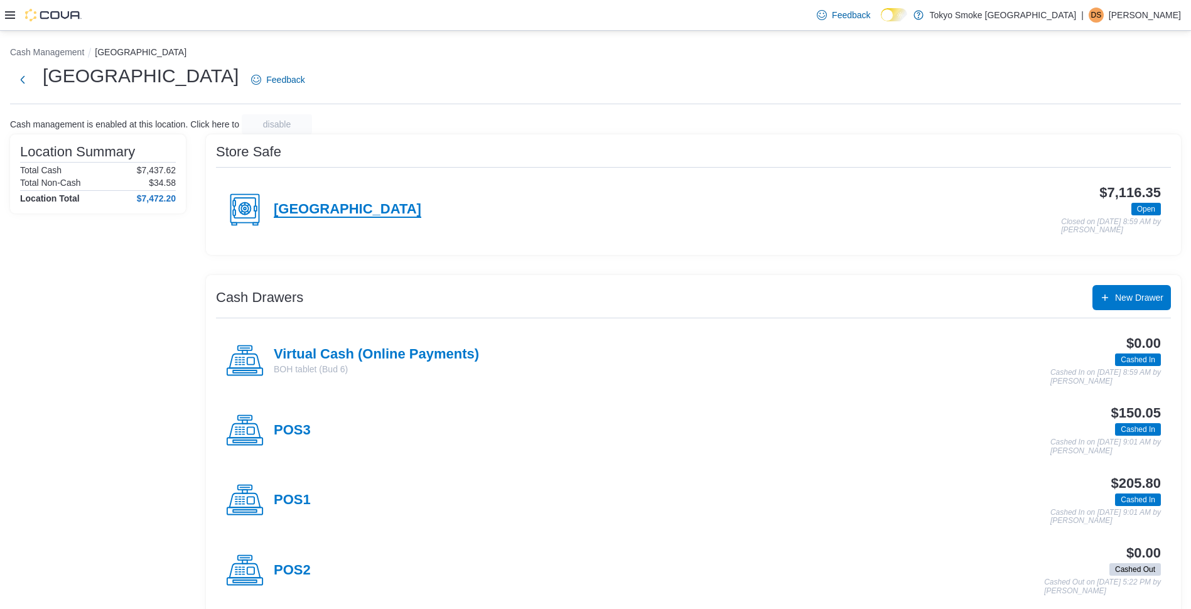  What do you see at coordinates (156, 170) in the screenshot?
I see `p: $7,437.62` at bounding box center [156, 170].